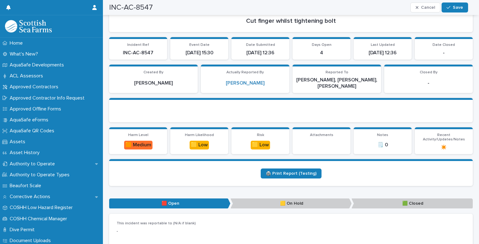  Describe the element at coordinates (23, 229) in the screenshot. I see `p: Dive Permit` at that location.